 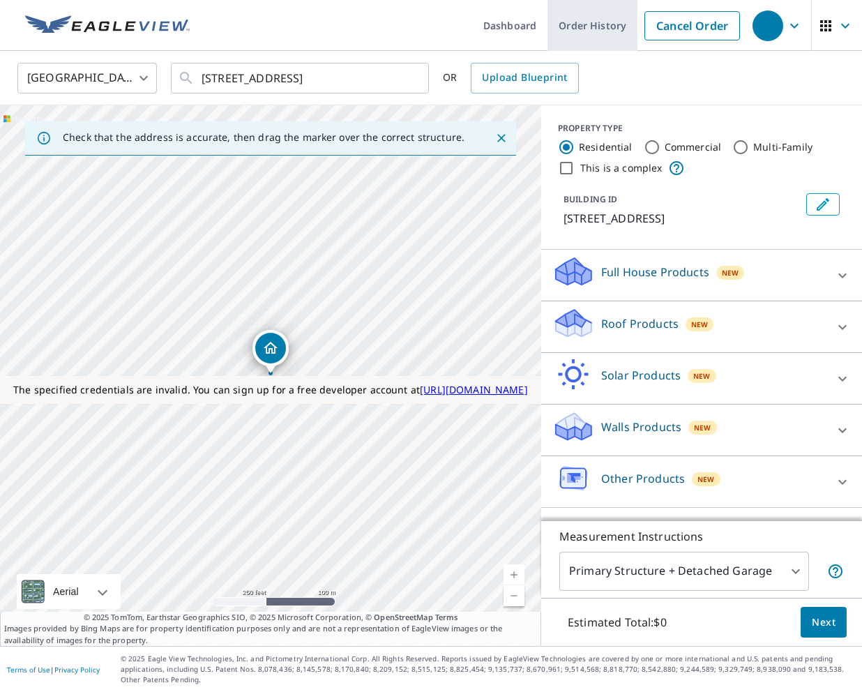 What do you see at coordinates (824, 622) in the screenshot?
I see `button: Next` at bounding box center [824, 622].